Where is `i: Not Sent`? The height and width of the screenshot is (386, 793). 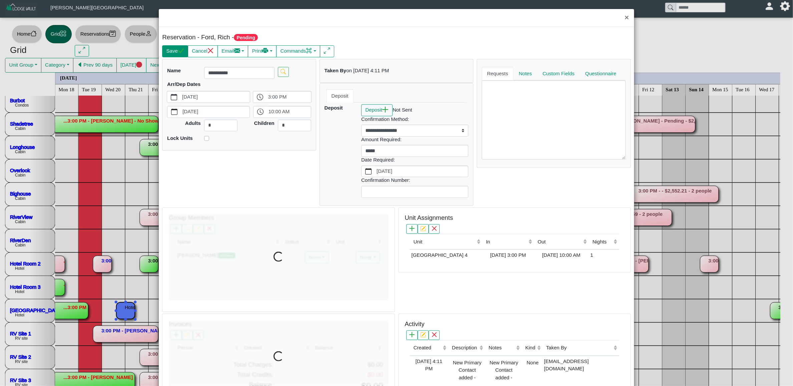 i: Not Sent is located at coordinates (402, 110).